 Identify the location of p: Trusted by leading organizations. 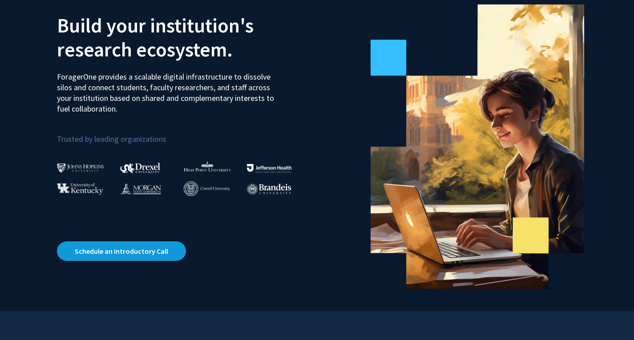
(184, 133).